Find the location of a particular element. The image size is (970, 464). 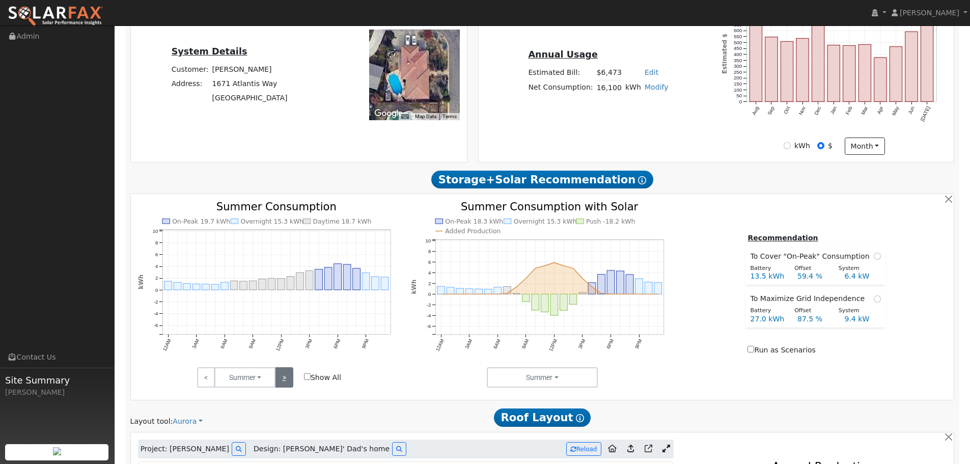

input: Show All is located at coordinates (307, 376).